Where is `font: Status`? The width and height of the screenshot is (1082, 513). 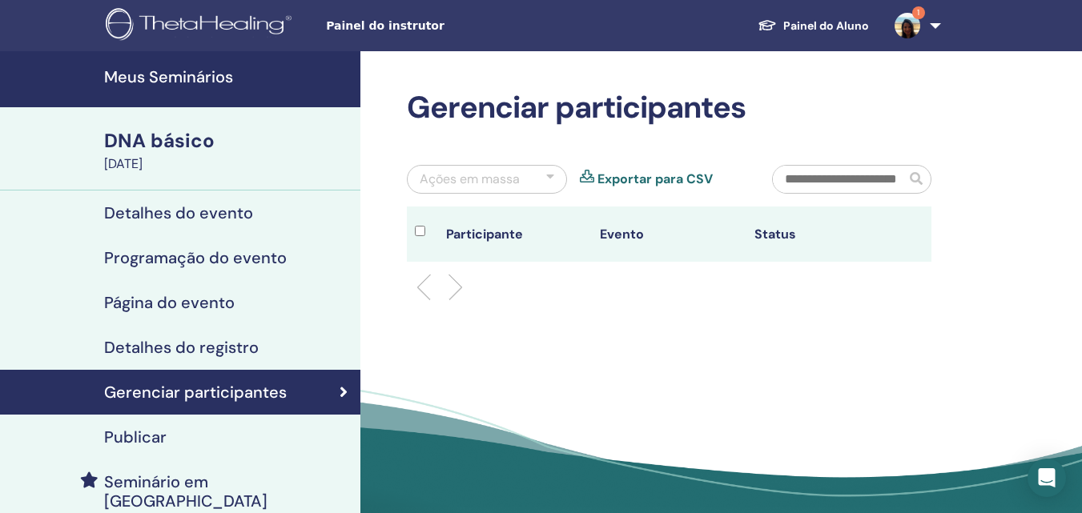 font: Status is located at coordinates (775, 234).